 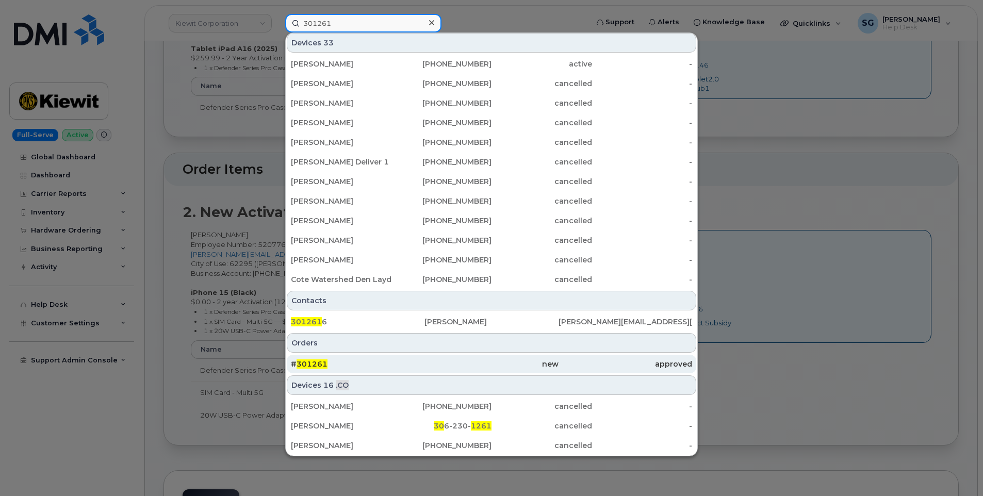 I want to click on div: approved, so click(x=625, y=364).